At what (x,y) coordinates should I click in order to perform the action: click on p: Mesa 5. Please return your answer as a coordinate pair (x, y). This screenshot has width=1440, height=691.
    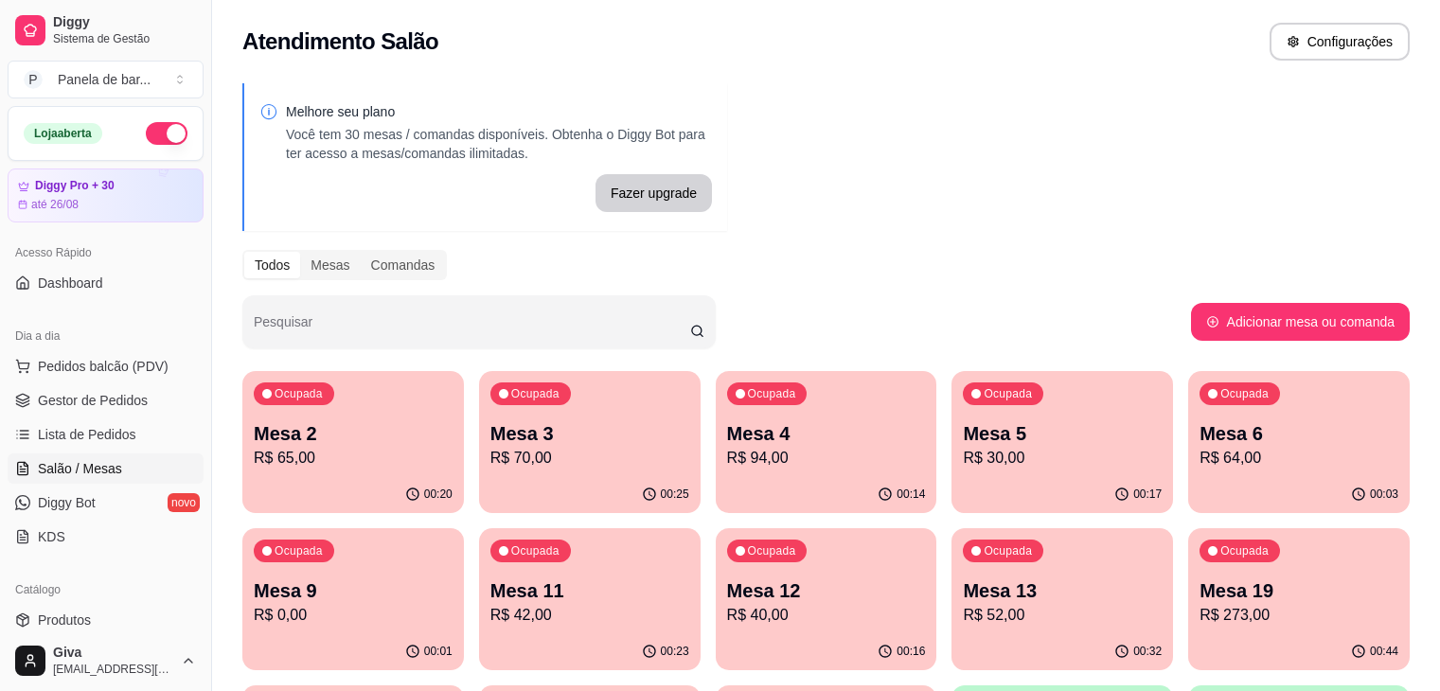
    Looking at the image, I should click on (1062, 434).